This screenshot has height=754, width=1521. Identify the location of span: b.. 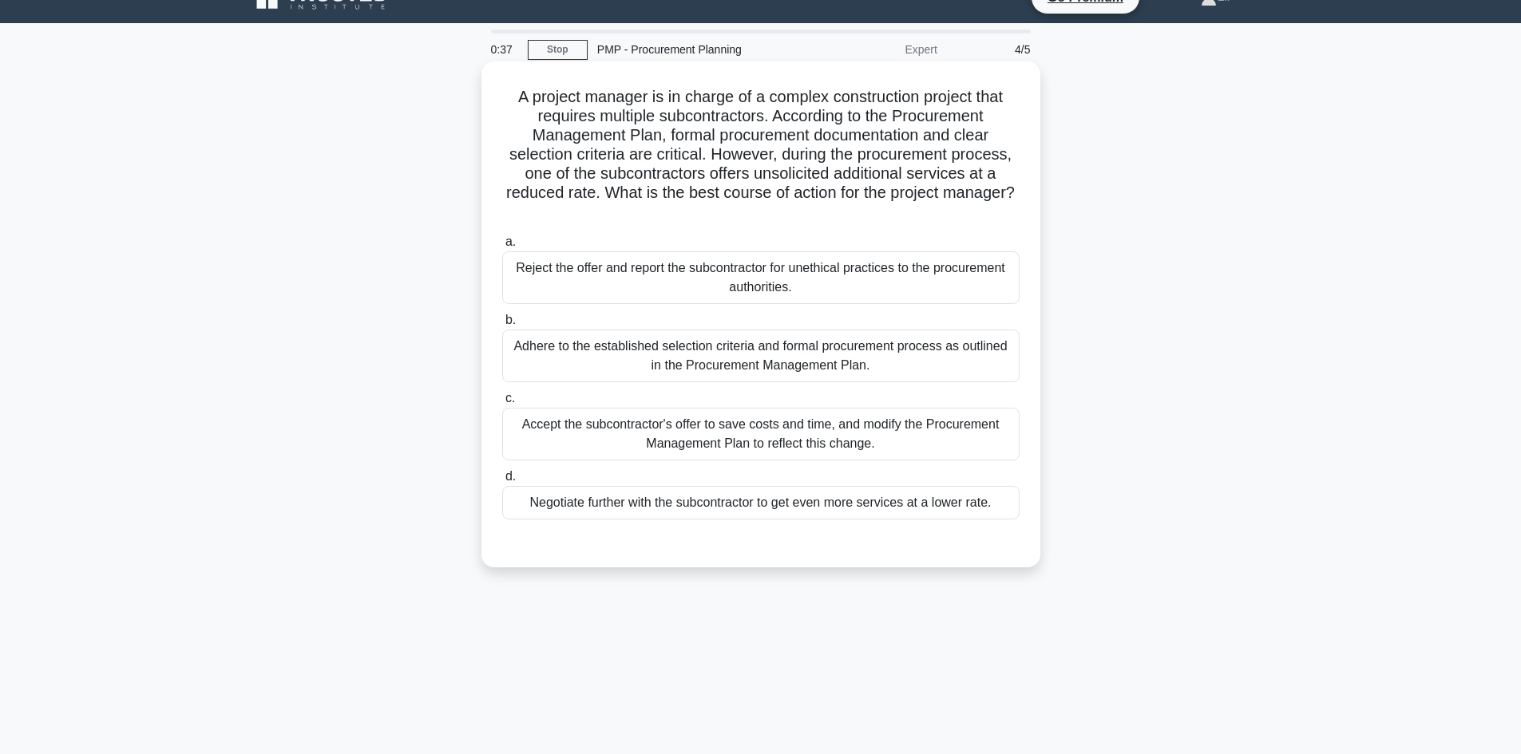
(510, 319).